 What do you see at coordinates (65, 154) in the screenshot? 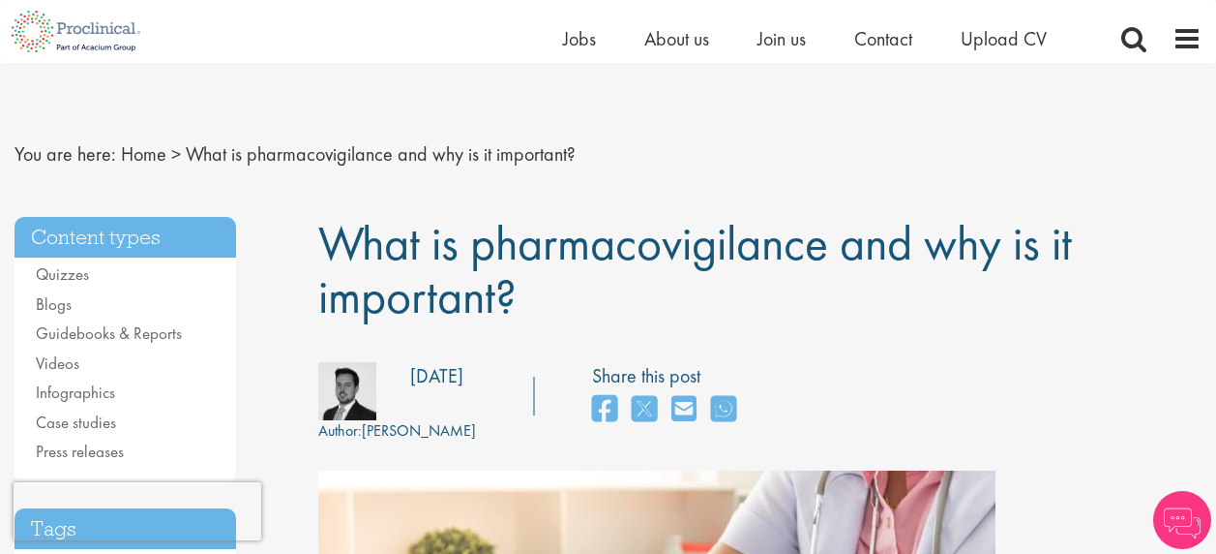
I see `span: You are here:` at bounding box center [65, 154].